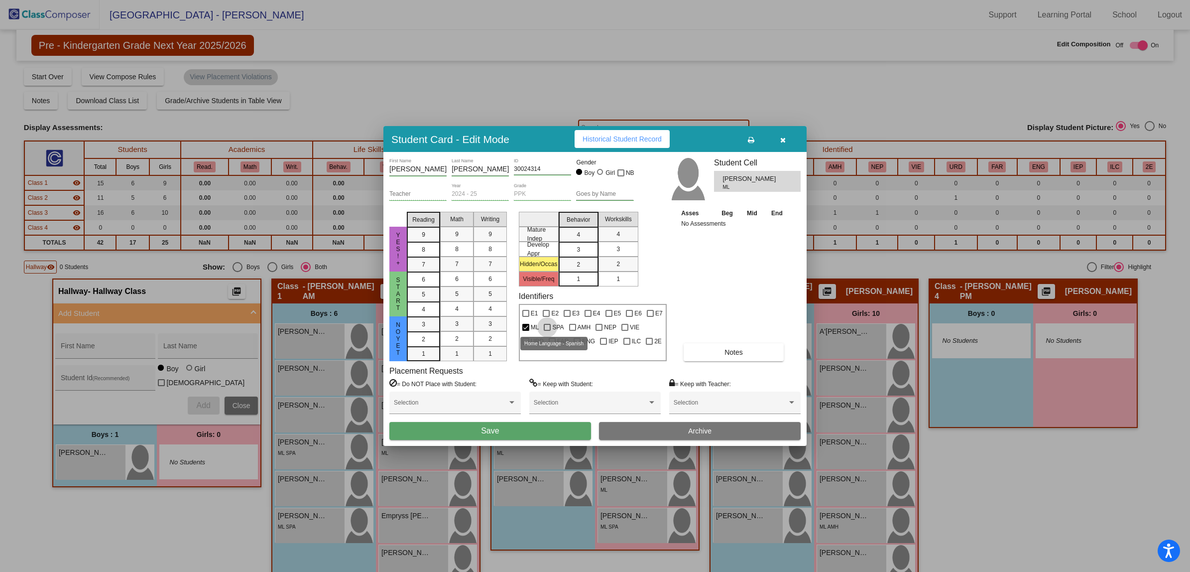 The width and height of the screenshot is (1190, 572). Describe the element at coordinates (490, 219) in the screenshot. I see `span: Writing` at that location.